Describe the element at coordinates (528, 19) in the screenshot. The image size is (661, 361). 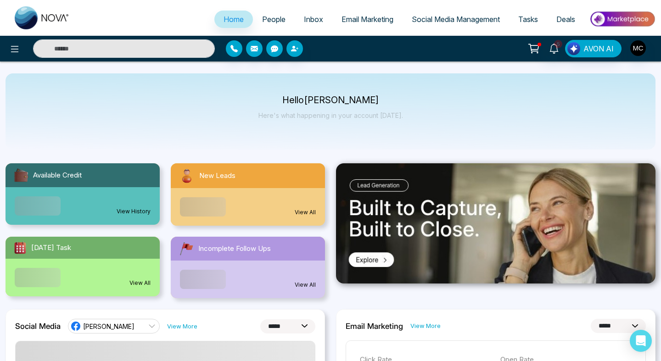
I see `span: Tasks` at that location.